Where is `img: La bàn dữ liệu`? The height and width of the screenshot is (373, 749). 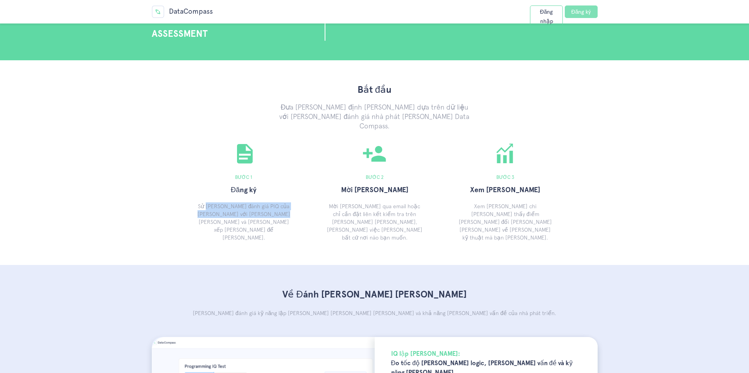 img: La bàn dữ liệu is located at coordinates (158, 12).